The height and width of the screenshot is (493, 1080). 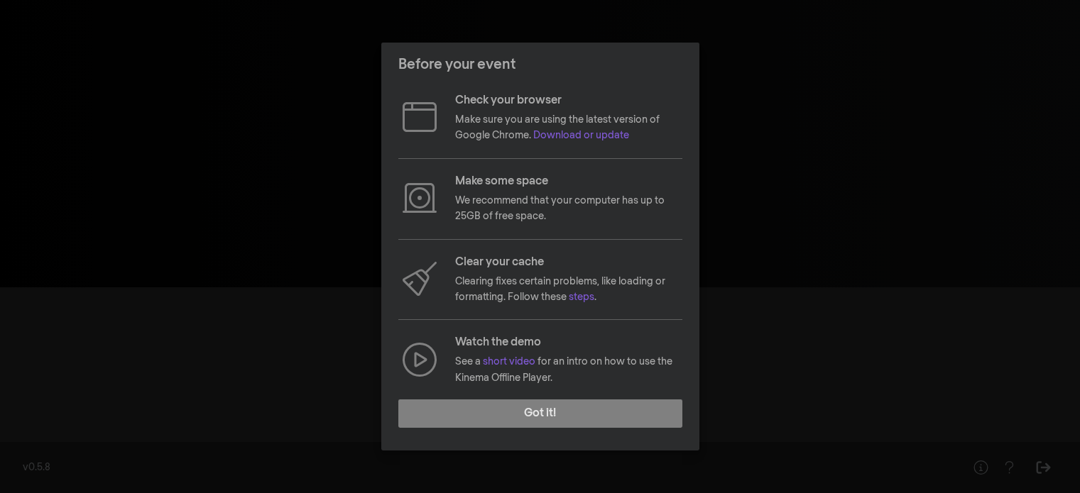 What do you see at coordinates (540, 65) in the screenshot?
I see `header: Before your event` at bounding box center [540, 65].